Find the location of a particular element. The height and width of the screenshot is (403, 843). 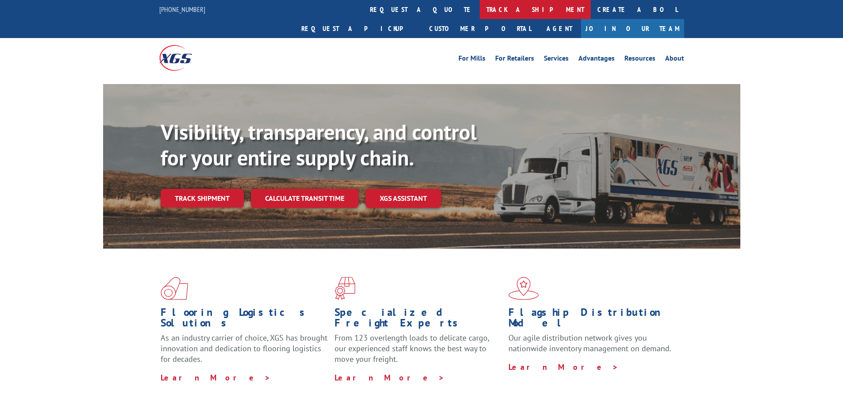

a: For Retailers is located at coordinates (515, 60).